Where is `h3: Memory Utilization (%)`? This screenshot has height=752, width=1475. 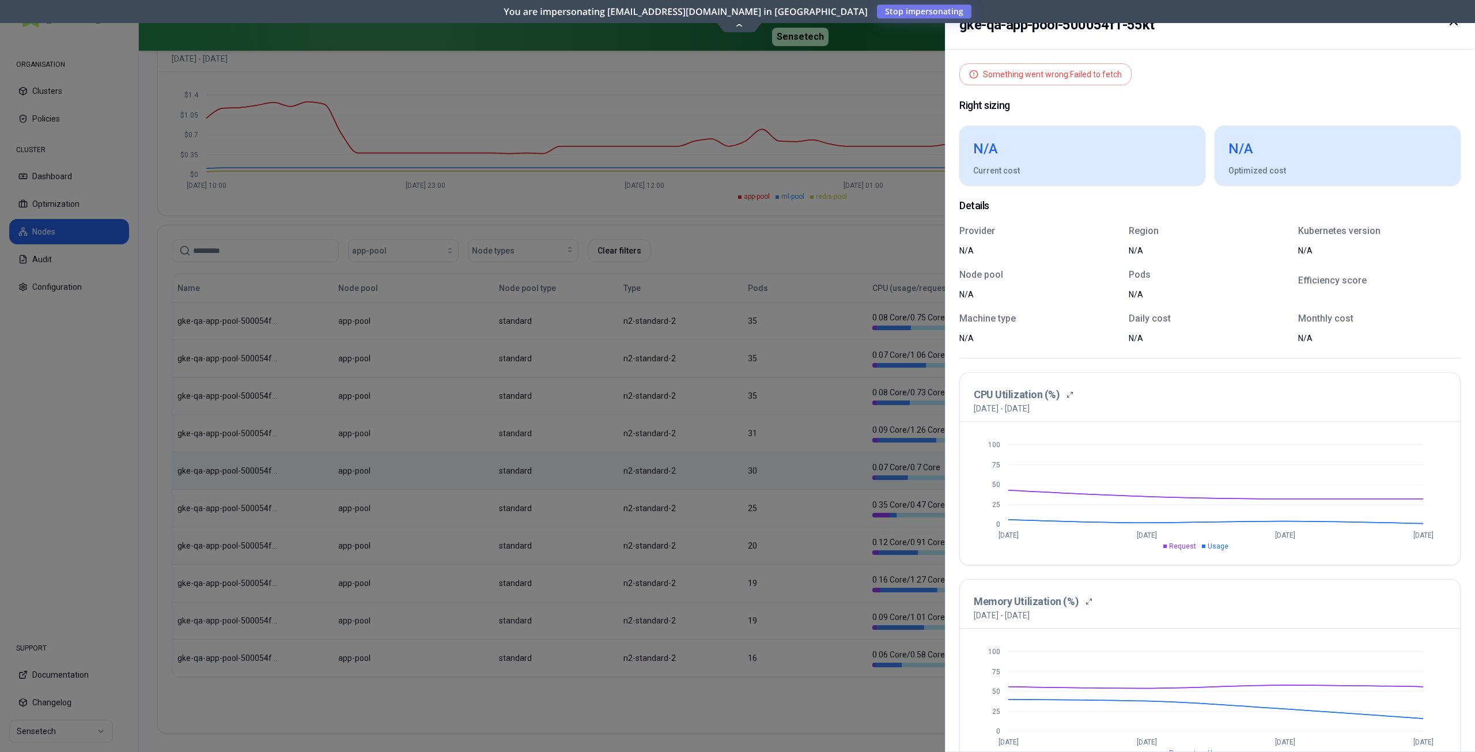
h3: Memory Utilization (%) is located at coordinates (1026, 601).